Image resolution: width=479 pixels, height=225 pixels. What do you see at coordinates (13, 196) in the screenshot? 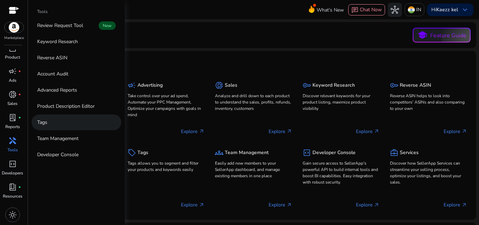
I see `p: Resources` at bounding box center [13, 196].